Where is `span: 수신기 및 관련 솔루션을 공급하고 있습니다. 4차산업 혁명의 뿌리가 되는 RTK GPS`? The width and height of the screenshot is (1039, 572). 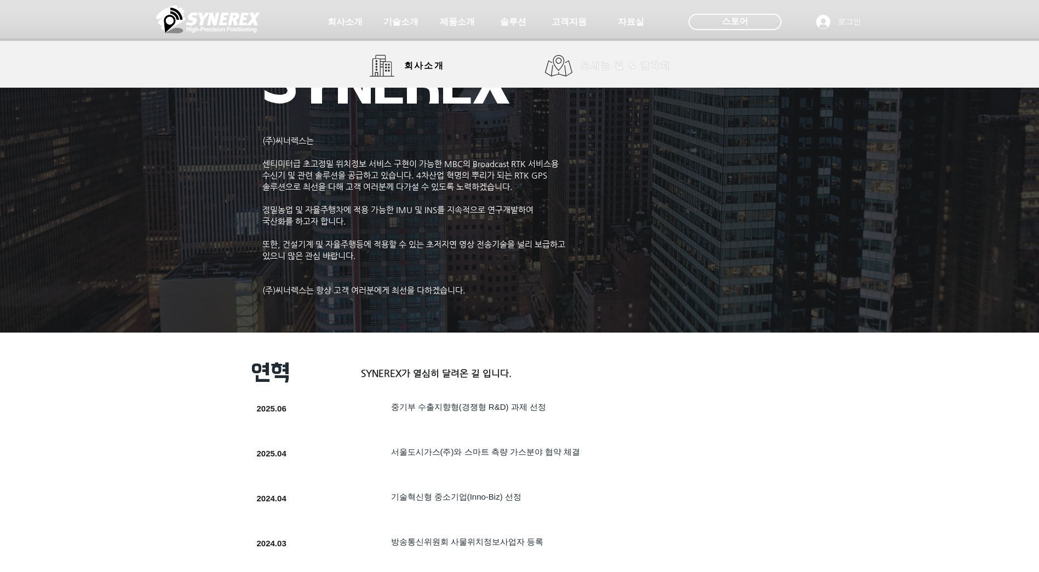 span: 수신기 및 관련 솔루션을 공급하고 있습니다. 4차산업 혁명의 뿌리가 되는 RTK GPS is located at coordinates (405, 175).